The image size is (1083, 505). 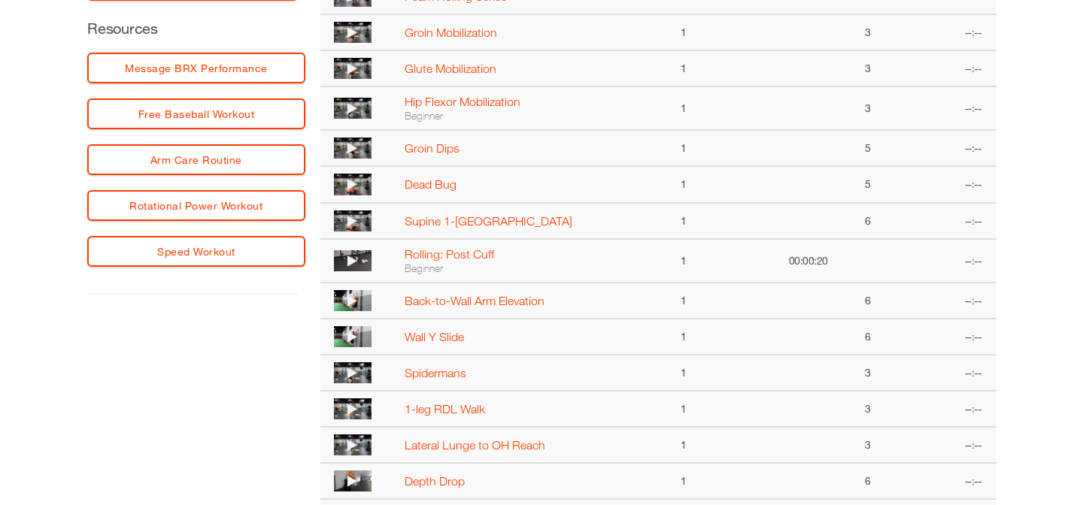 I want to click on a: Back-to-Wall Arm Elevation, so click(x=474, y=301).